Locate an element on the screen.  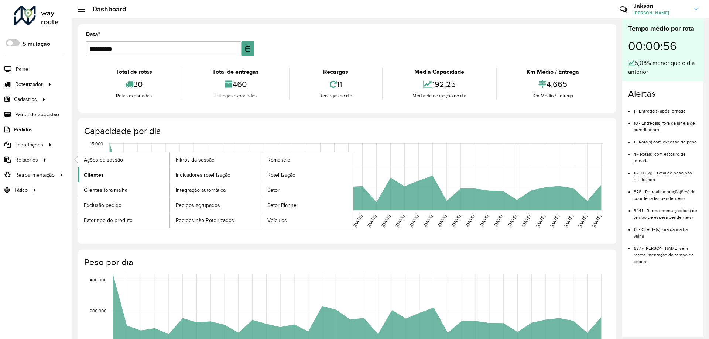
div: 192,25 is located at coordinates (439, 84).